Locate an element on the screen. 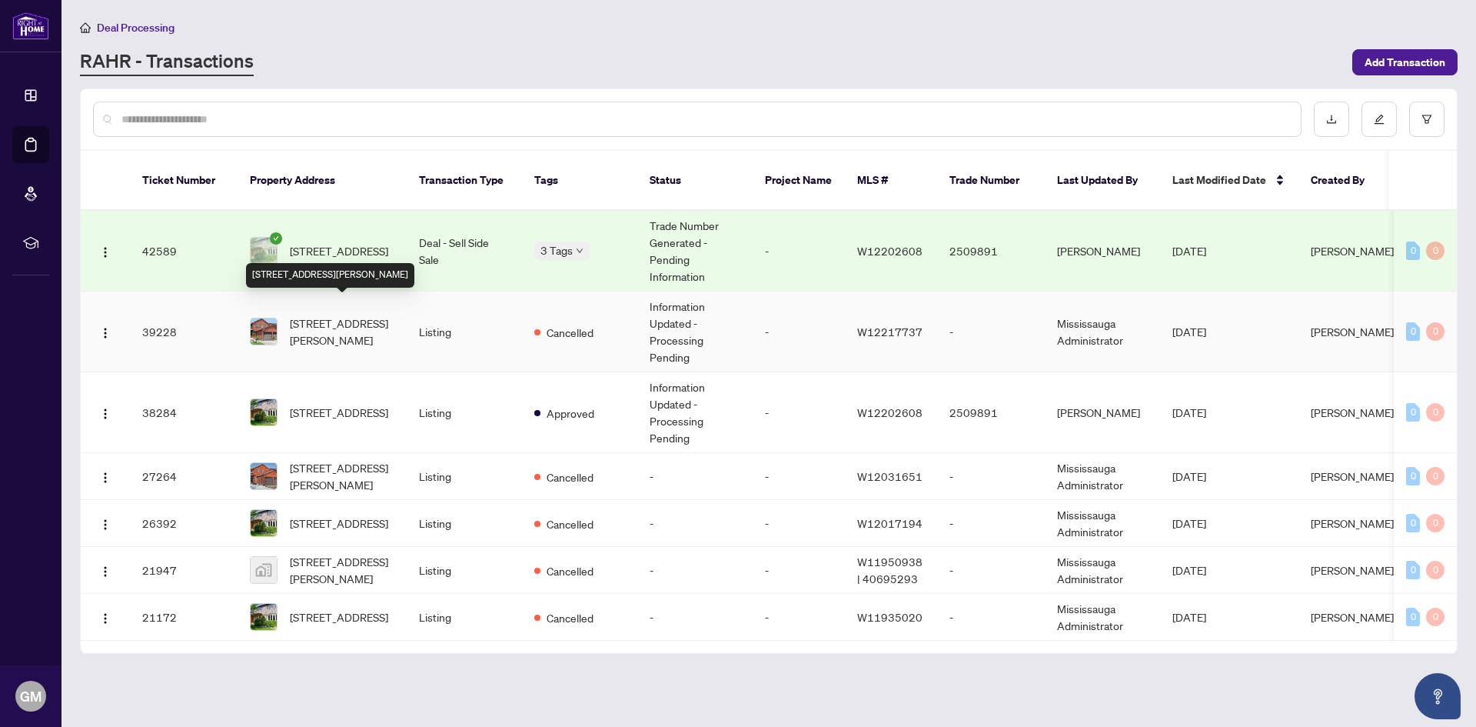  th: Last Updated By is located at coordinates (1103, 181).